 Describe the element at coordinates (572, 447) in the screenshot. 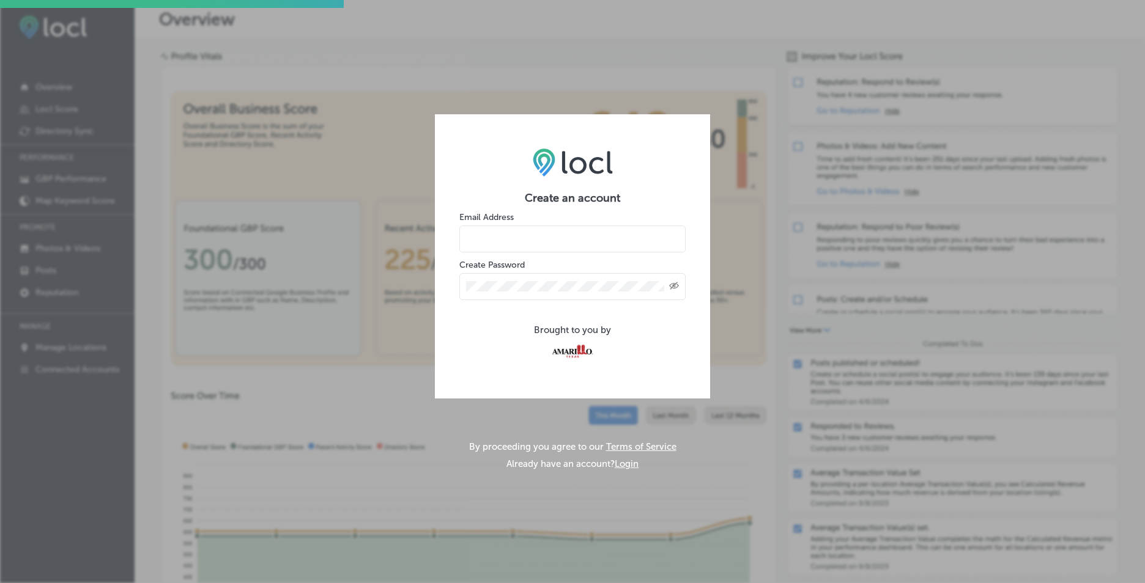

I see `p: By proceeding you agree to our` at that location.